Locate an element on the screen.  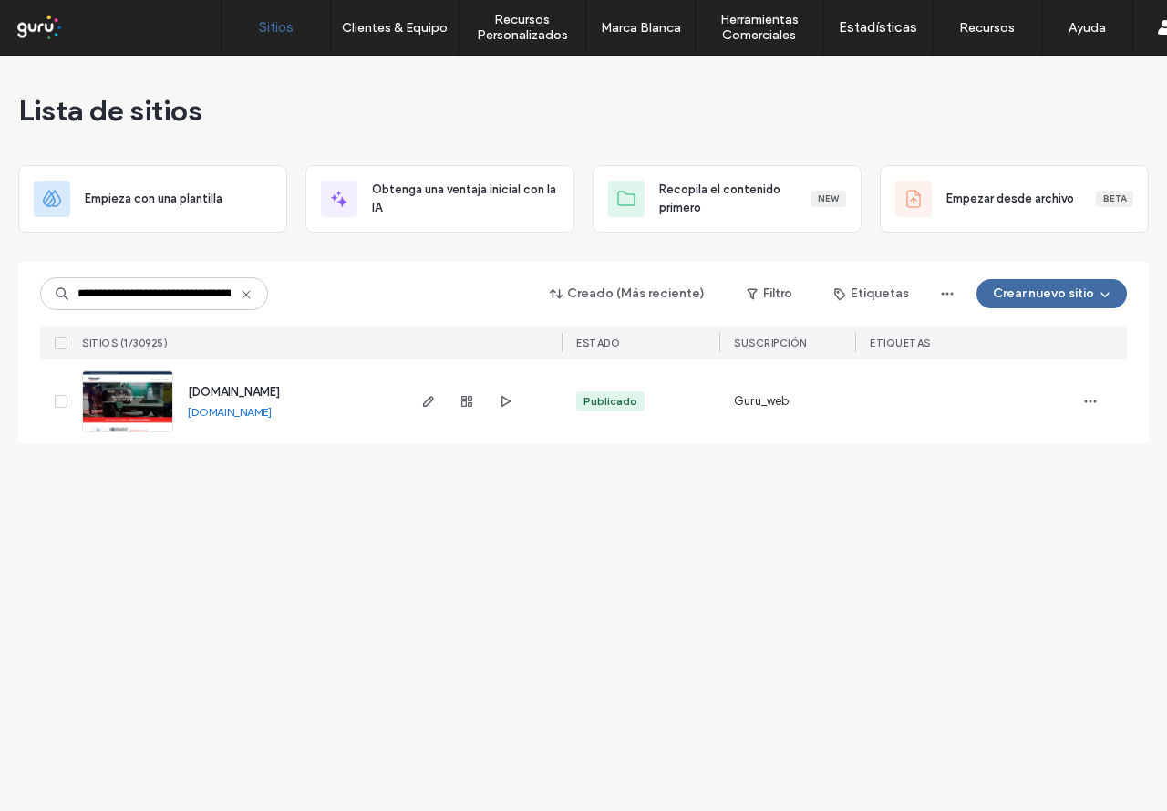
button: Filtro is located at coordinates (770, 294).